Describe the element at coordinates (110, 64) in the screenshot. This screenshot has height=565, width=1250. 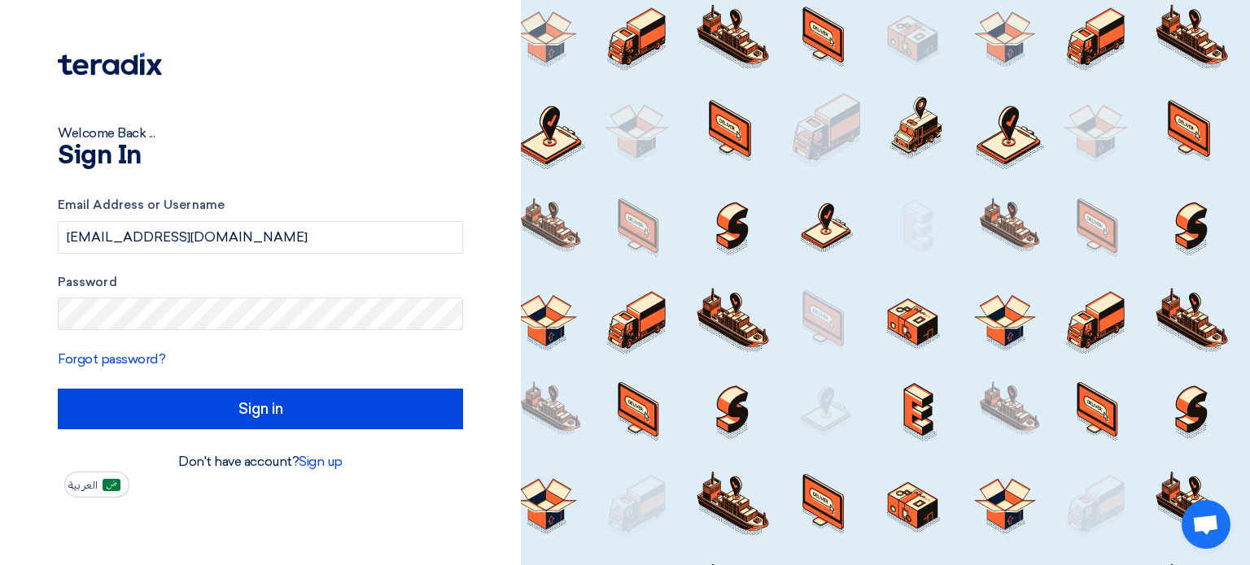
I see `img: Teradix logo` at that location.